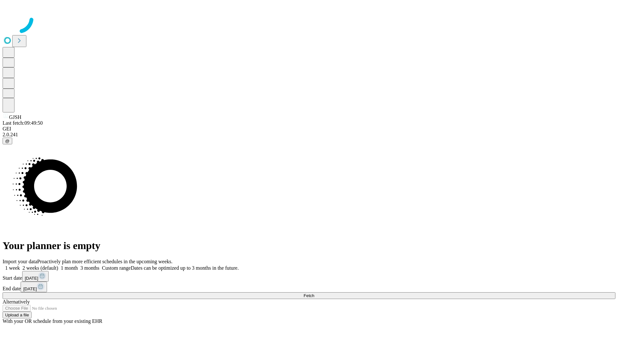 The image size is (618, 348). What do you see at coordinates (40, 268) in the screenshot?
I see `span: 2 weeks (default)` at bounding box center [40, 268].